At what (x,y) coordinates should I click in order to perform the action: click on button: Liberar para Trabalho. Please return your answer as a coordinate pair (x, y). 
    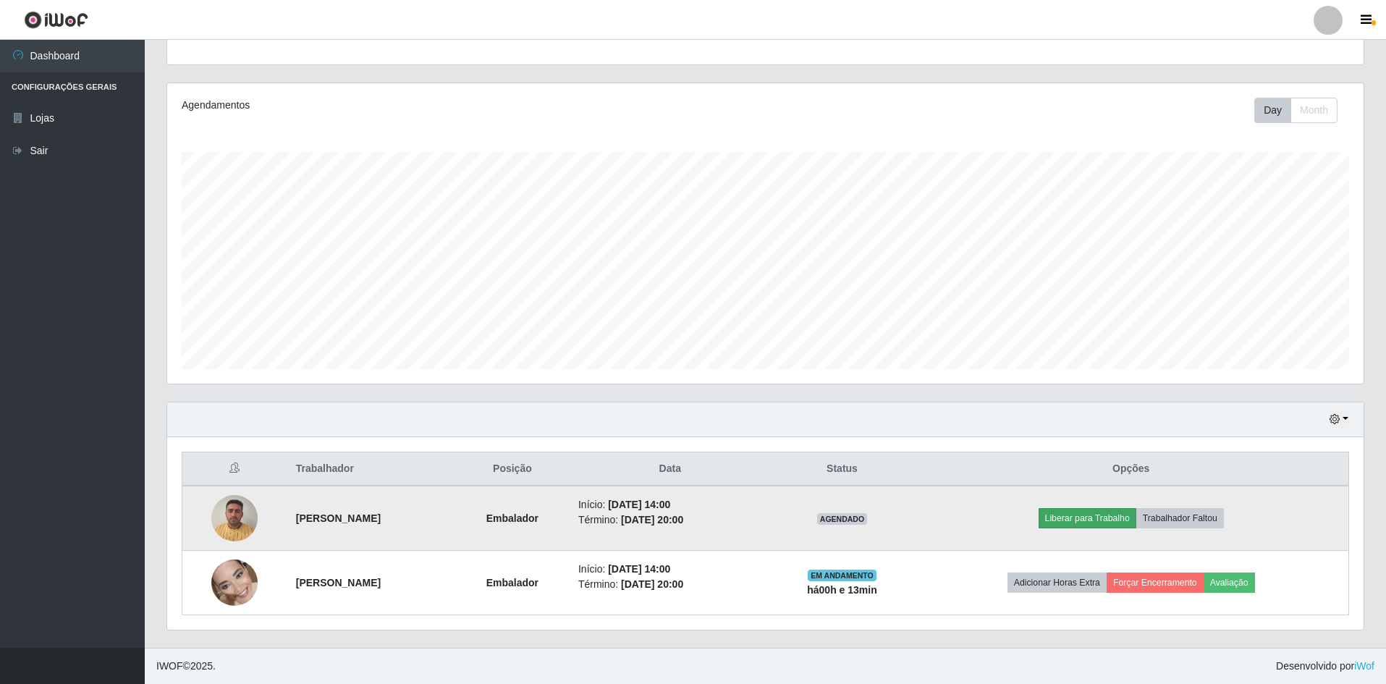
    Looking at the image, I should click on (1087, 518).